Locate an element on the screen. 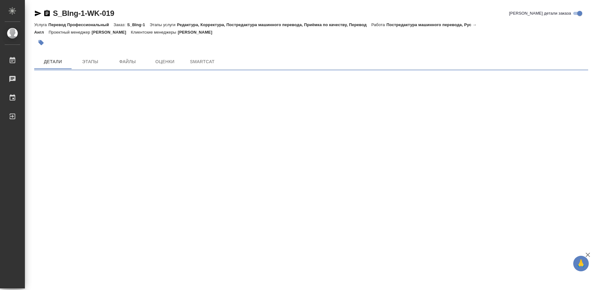  button: Скопировать ссылку is located at coordinates (47, 13).